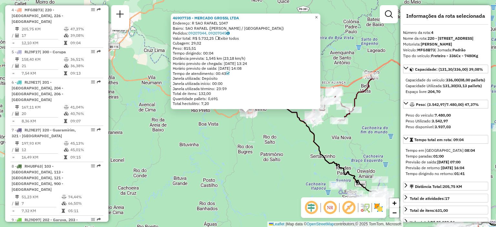  Describe the element at coordinates (42, 66) in the screenshot. I see `td: 21` at that location.